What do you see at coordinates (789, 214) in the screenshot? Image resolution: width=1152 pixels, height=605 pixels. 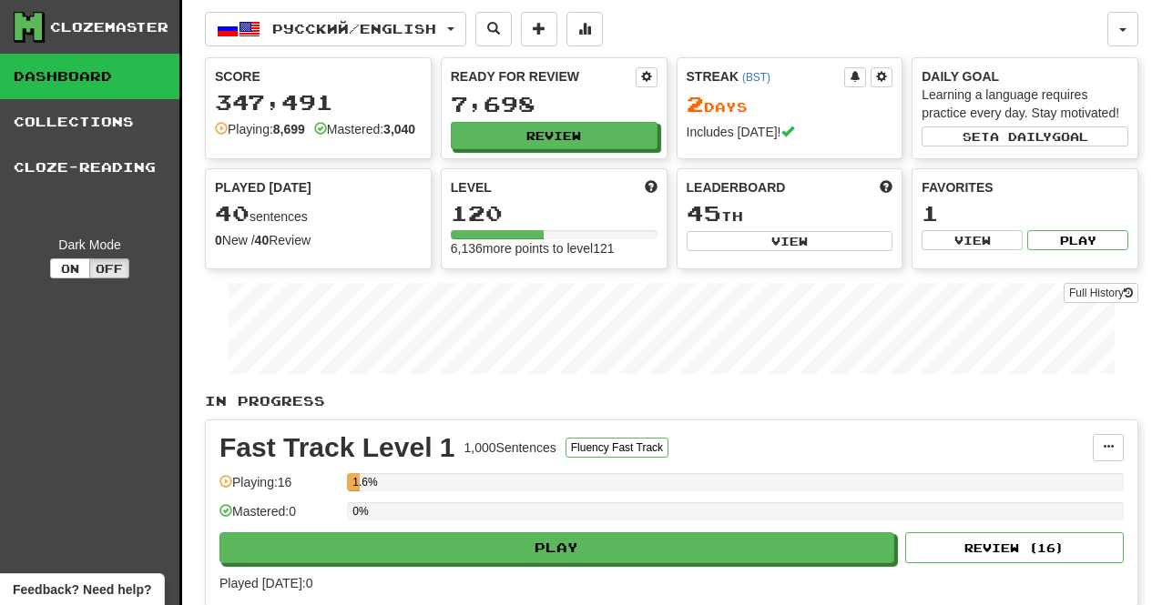 I see `div: th` at bounding box center [789, 214].